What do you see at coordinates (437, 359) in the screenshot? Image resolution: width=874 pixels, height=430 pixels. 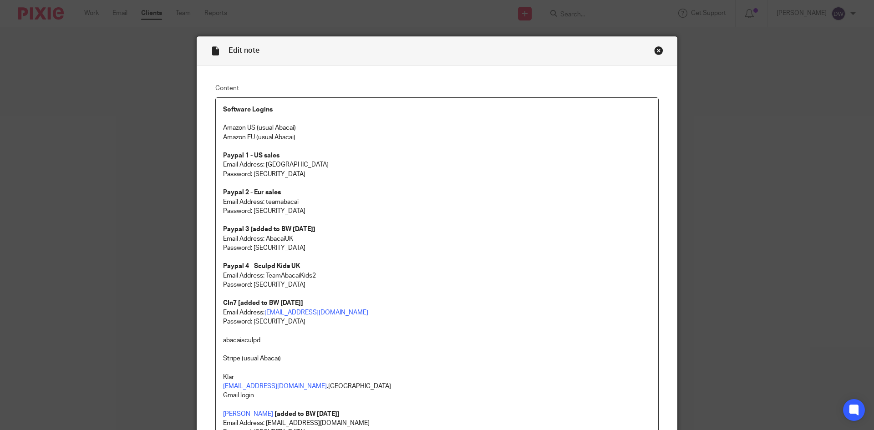 I see `p: Stripe (usual Abacai)` at bounding box center [437, 359].